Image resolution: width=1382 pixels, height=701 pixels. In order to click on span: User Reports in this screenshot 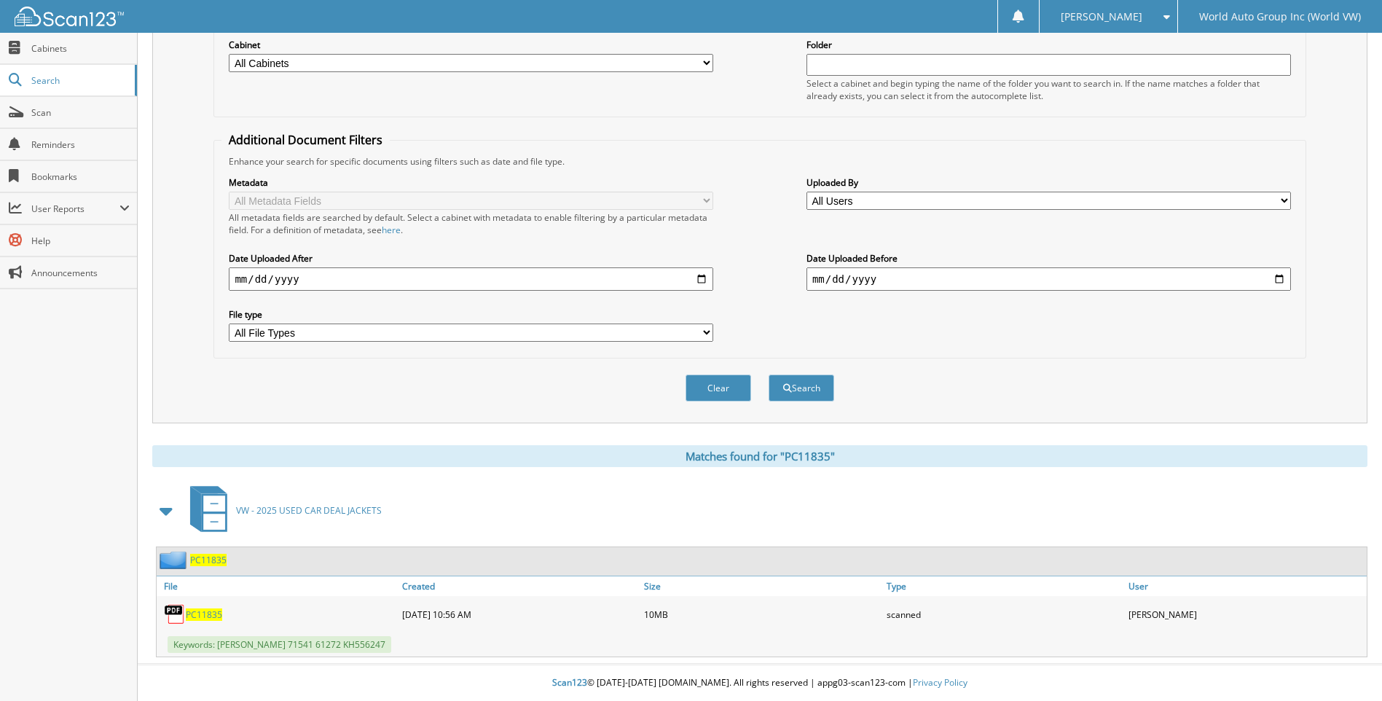, I will do `click(75, 208)`.